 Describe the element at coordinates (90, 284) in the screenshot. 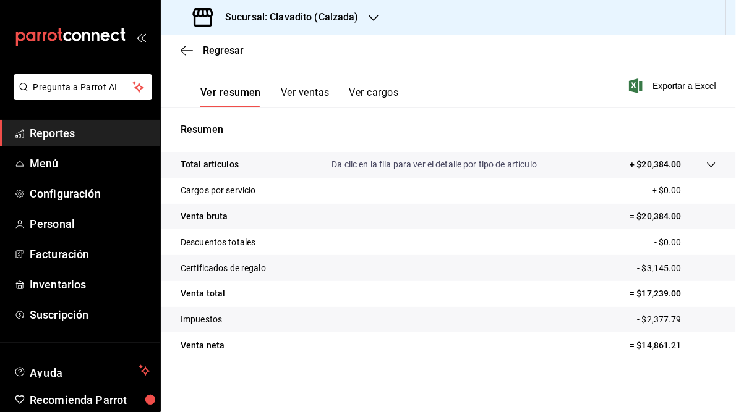

I see `span: Inventarios` at that location.